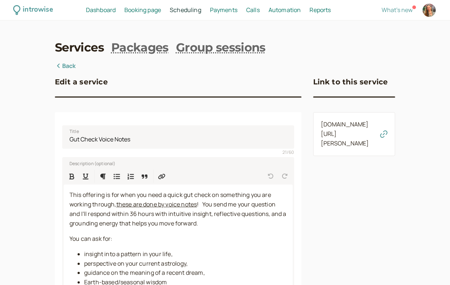  Describe the element at coordinates (186, 10) in the screenshot. I see `a: Scheduling` at that location.